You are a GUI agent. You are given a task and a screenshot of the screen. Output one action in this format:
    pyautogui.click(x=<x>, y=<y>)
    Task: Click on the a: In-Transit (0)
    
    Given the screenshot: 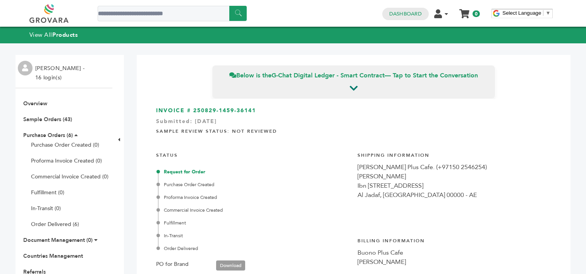 What is the action you would take?
    pyautogui.click(x=46, y=208)
    